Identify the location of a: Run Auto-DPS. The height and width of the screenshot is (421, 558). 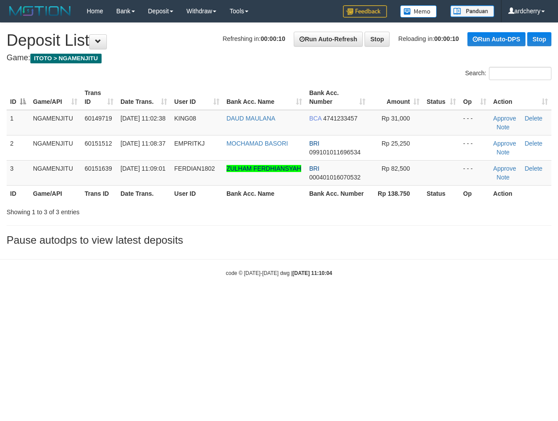
(497, 39).